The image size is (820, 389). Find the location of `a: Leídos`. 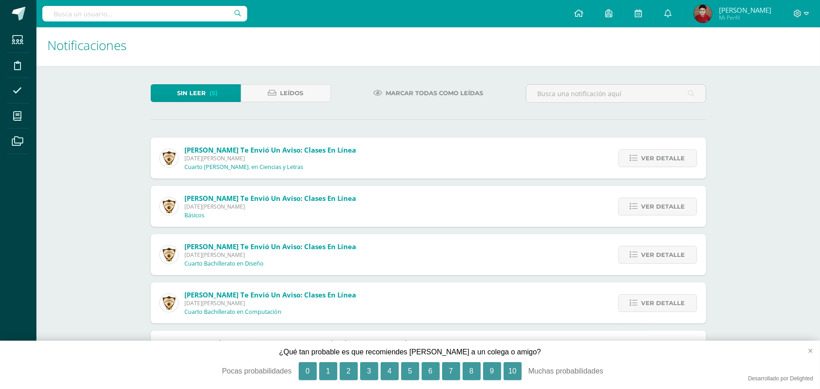

a: Leídos is located at coordinates (286, 93).